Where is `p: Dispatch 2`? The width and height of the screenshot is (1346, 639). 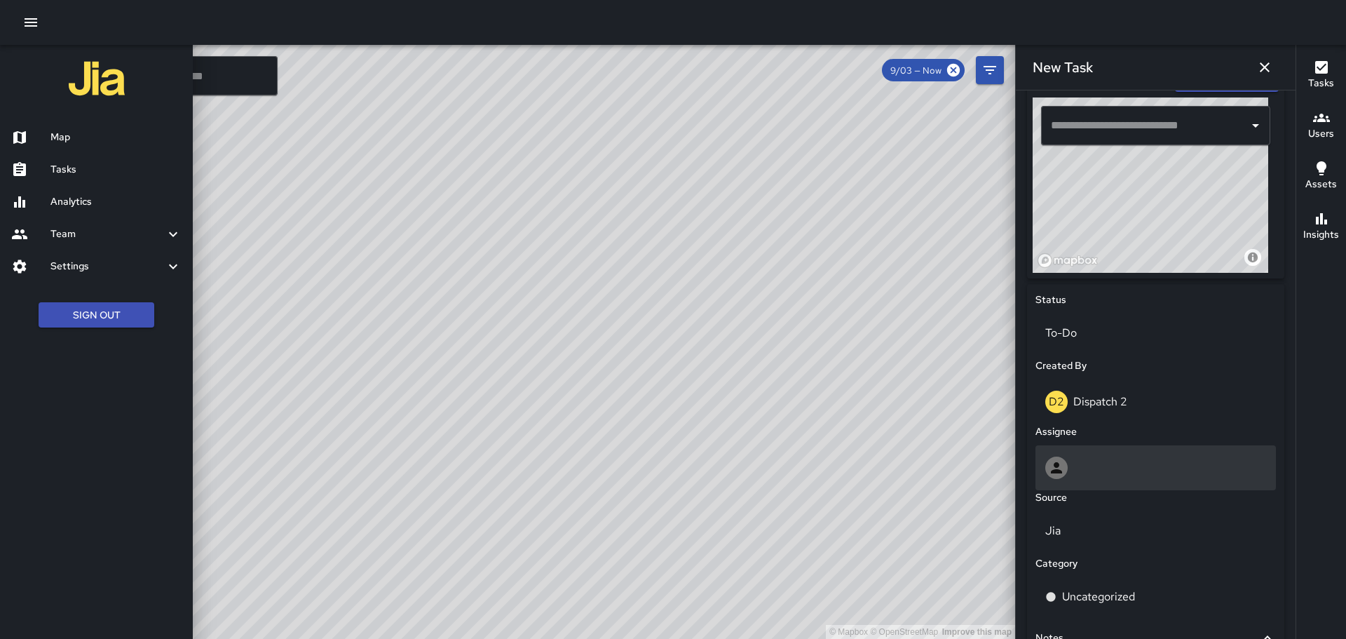 p: Dispatch 2 is located at coordinates (1100, 401).